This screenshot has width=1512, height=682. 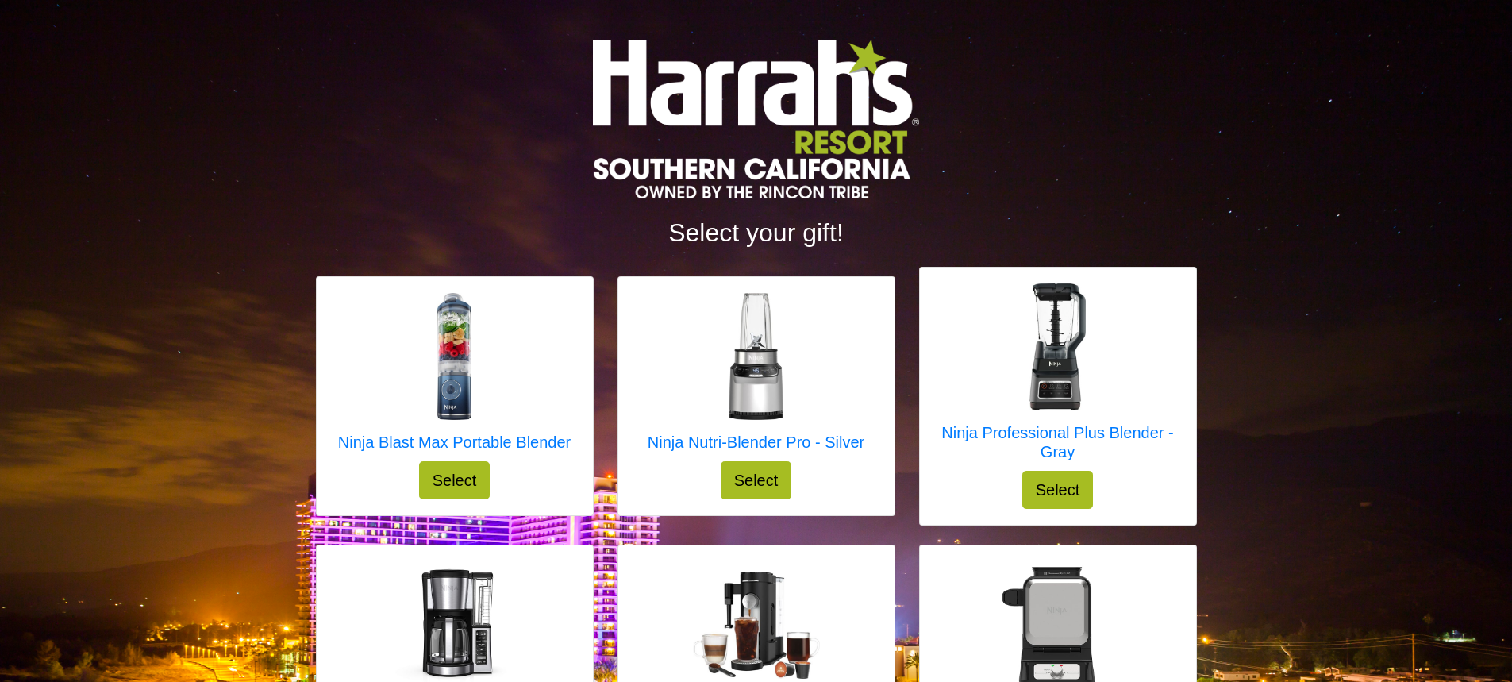 I want to click on img: Ninja Blast Max Portable Blender, so click(x=454, y=356).